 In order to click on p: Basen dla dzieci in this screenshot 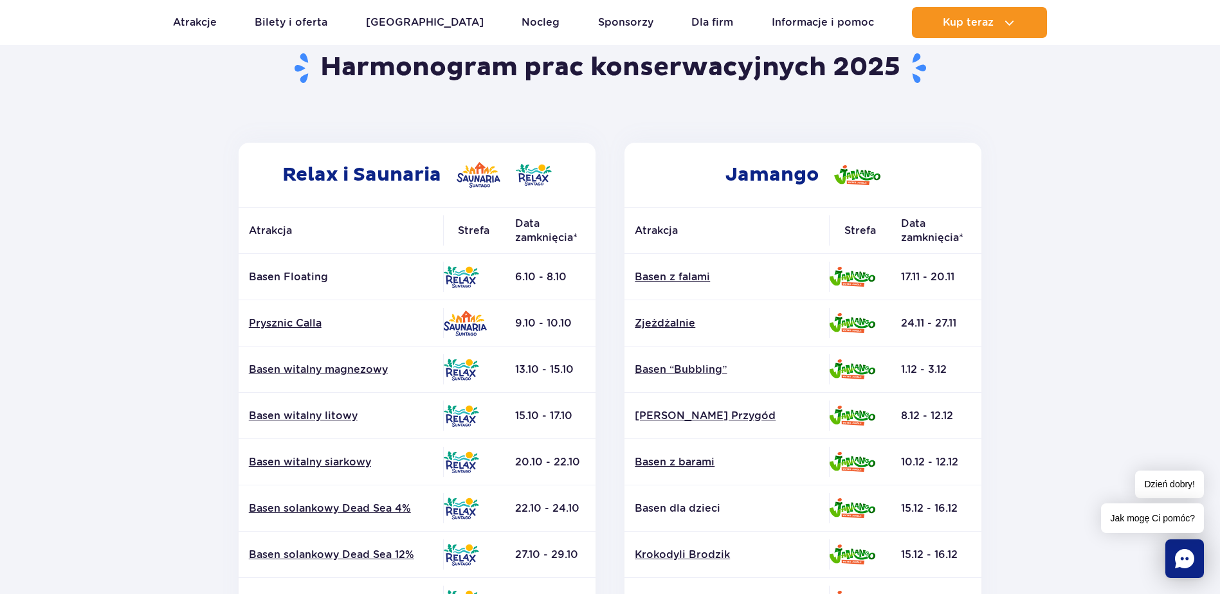, I will do `click(727, 509)`.